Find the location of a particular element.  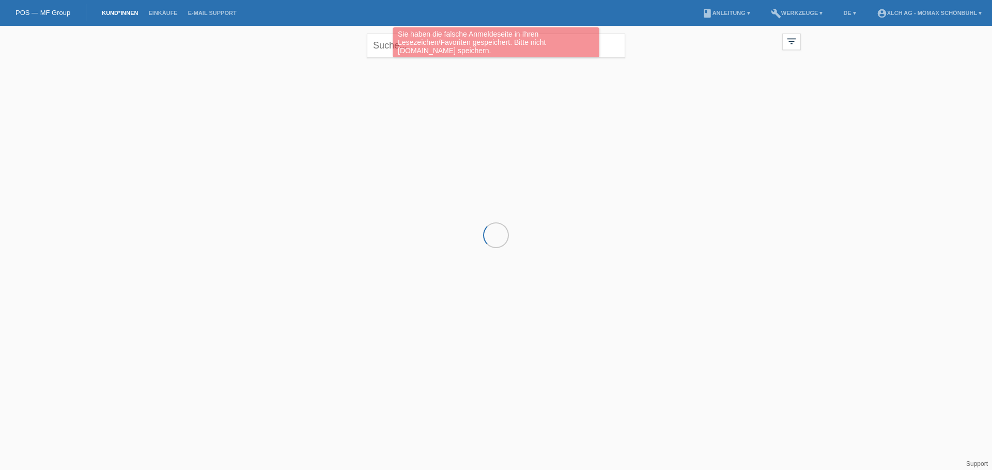

a: DE ▾ is located at coordinates (849, 13).